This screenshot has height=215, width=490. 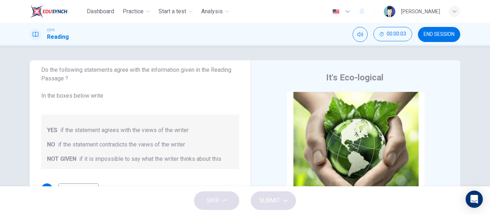 What do you see at coordinates (133, 11) in the screenshot?
I see `span: Practice` at bounding box center [133, 11].